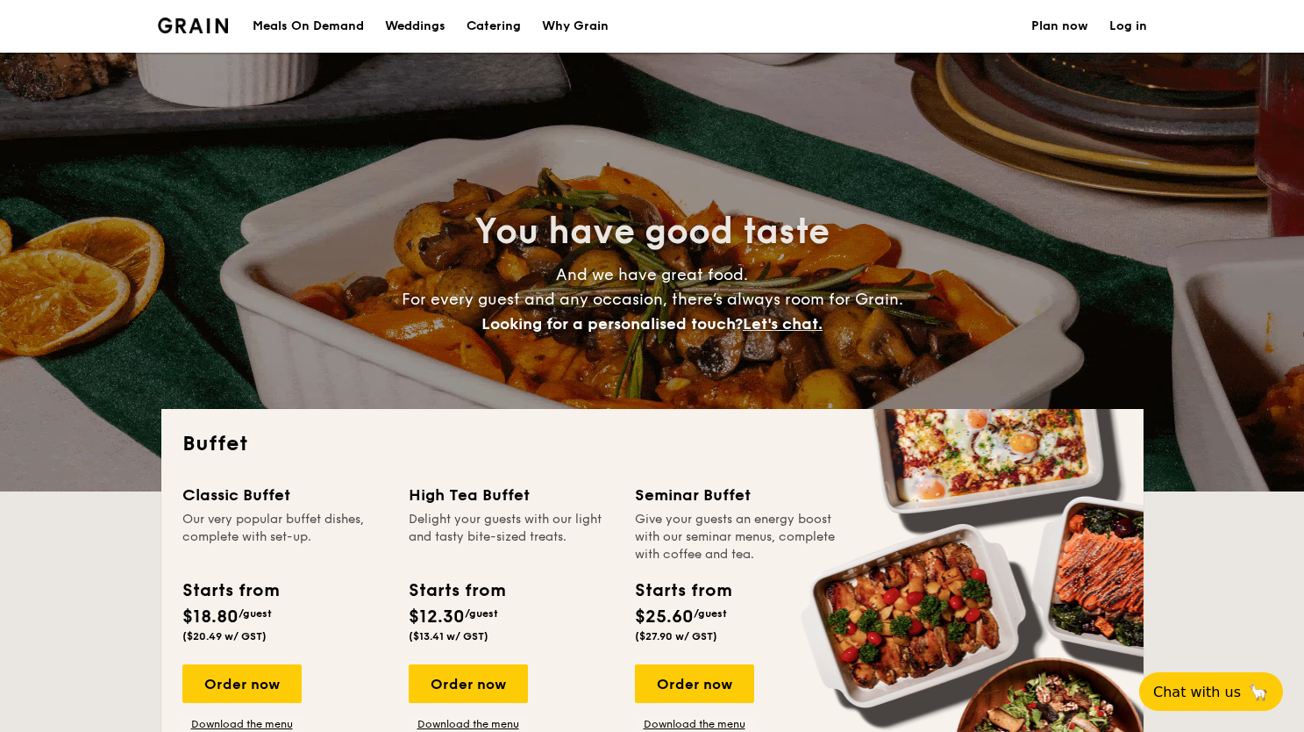 The width and height of the screenshot is (1304, 732). I want to click on div: Seminar Buffet, so click(738, 495).